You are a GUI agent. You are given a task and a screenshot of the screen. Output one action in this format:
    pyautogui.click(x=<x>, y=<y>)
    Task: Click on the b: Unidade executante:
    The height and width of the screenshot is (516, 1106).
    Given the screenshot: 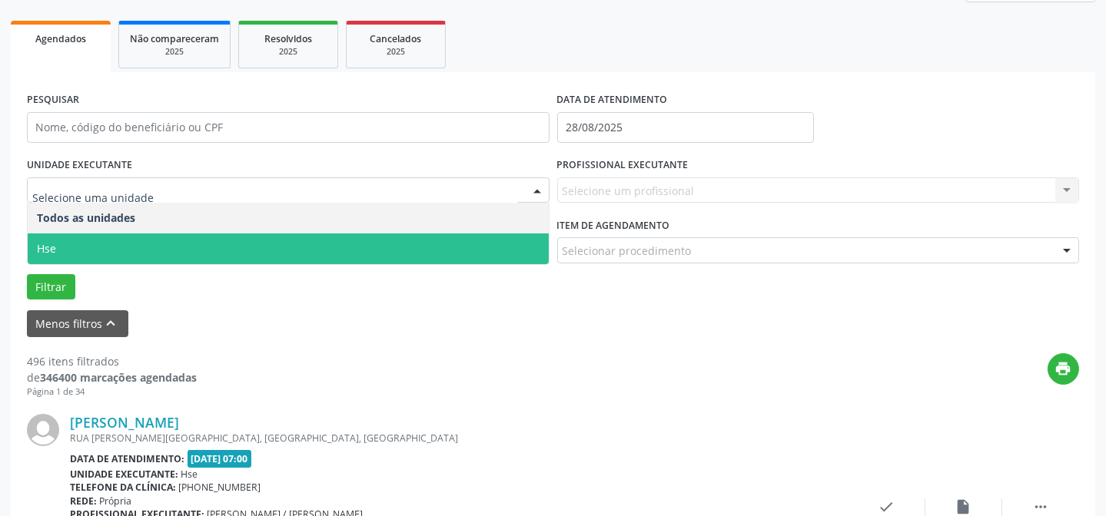 What is the action you would take?
    pyautogui.click(x=124, y=474)
    